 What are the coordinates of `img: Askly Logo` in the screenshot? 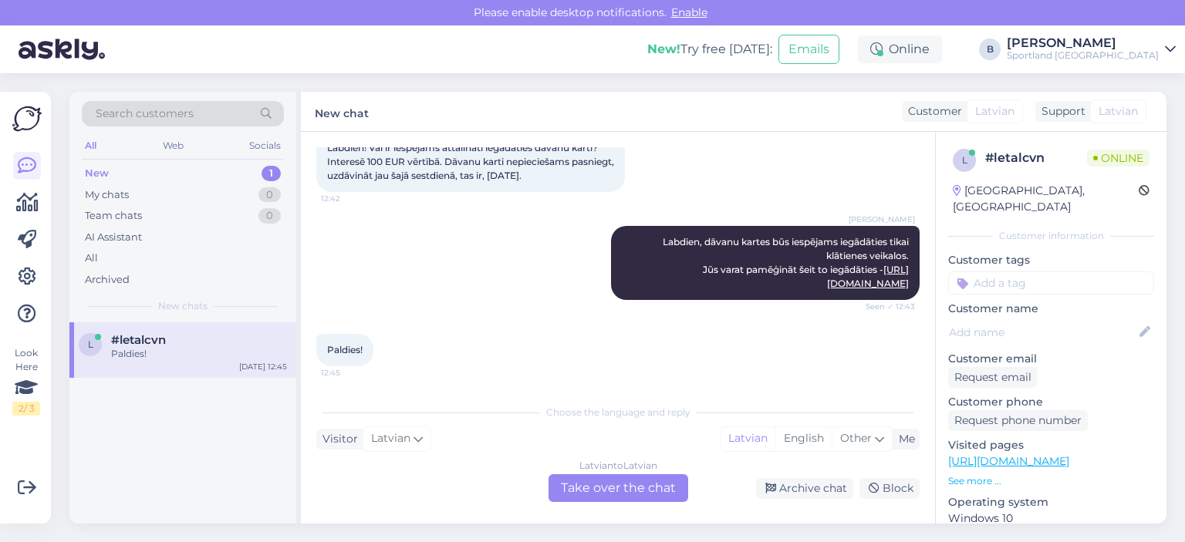 It's located at (27, 119).